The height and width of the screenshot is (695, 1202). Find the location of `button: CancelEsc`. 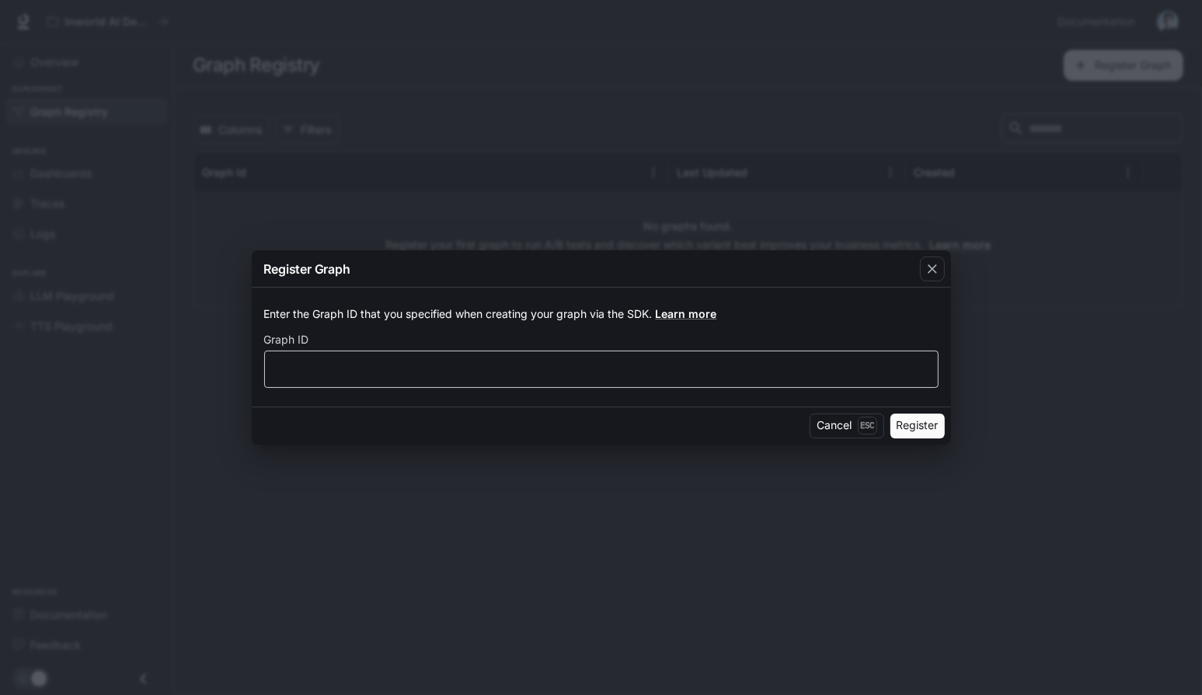

button: CancelEsc is located at coordinates (847, 426).